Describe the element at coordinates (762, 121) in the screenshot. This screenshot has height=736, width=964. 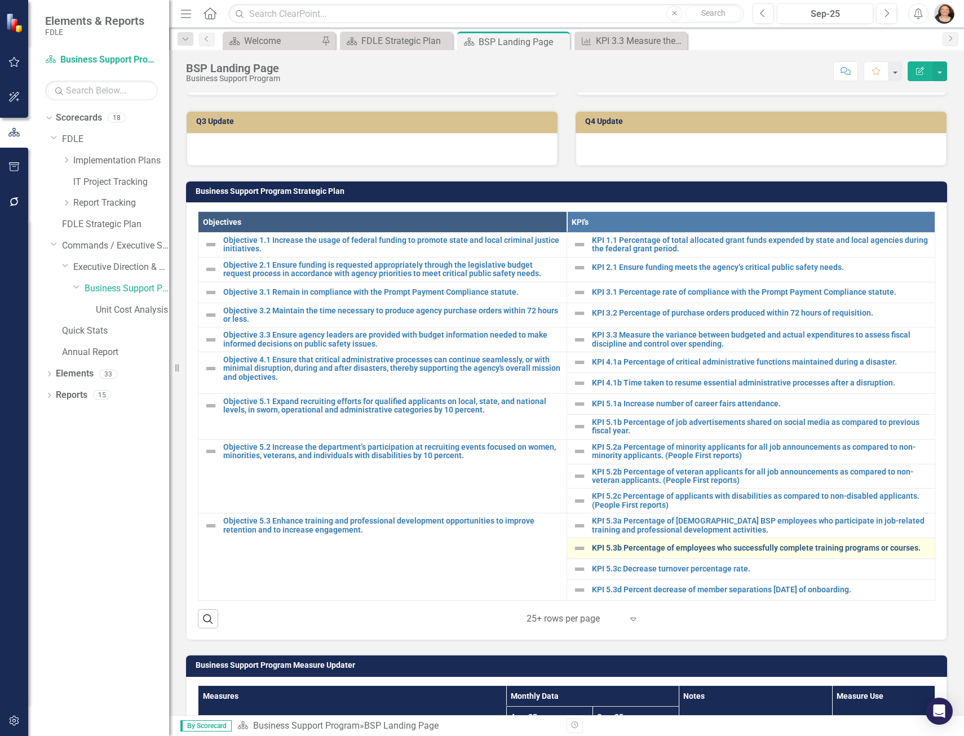
I see `h3: Q4 Update` at that location.